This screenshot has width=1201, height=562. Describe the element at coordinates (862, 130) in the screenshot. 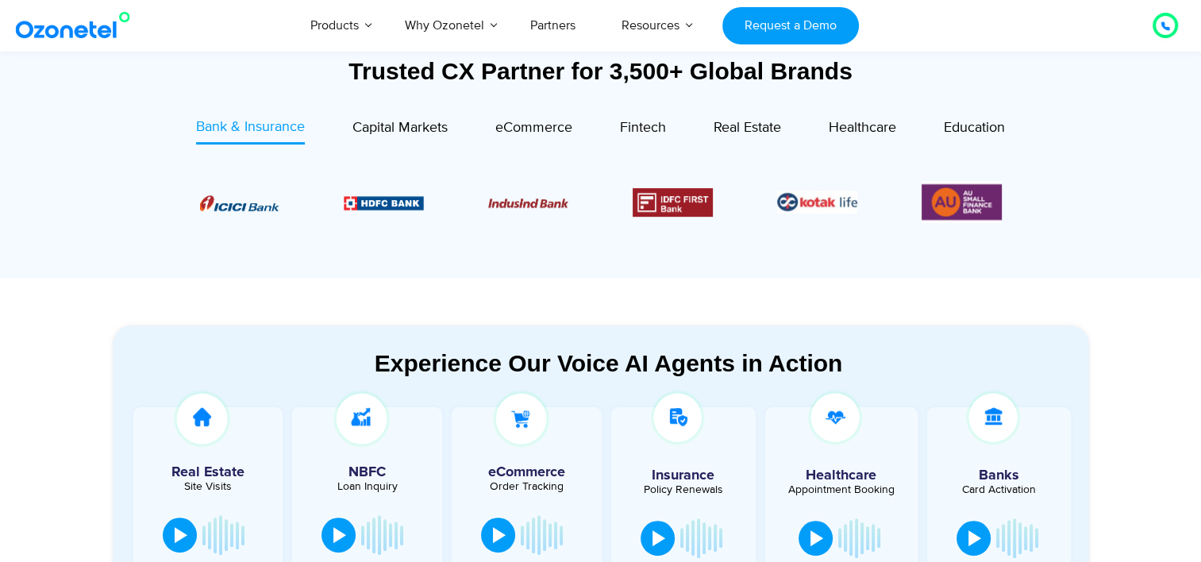

I see `a: Healthcare` at that location.